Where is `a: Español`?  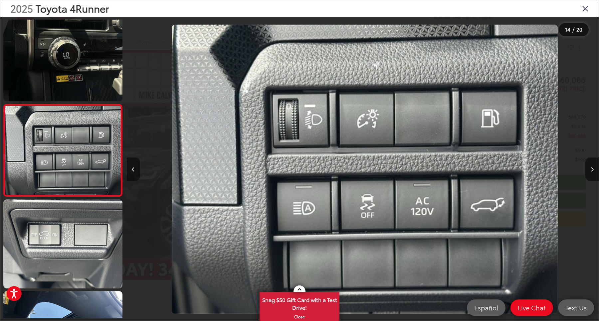
a: Español is located at coordinates (486, 308).